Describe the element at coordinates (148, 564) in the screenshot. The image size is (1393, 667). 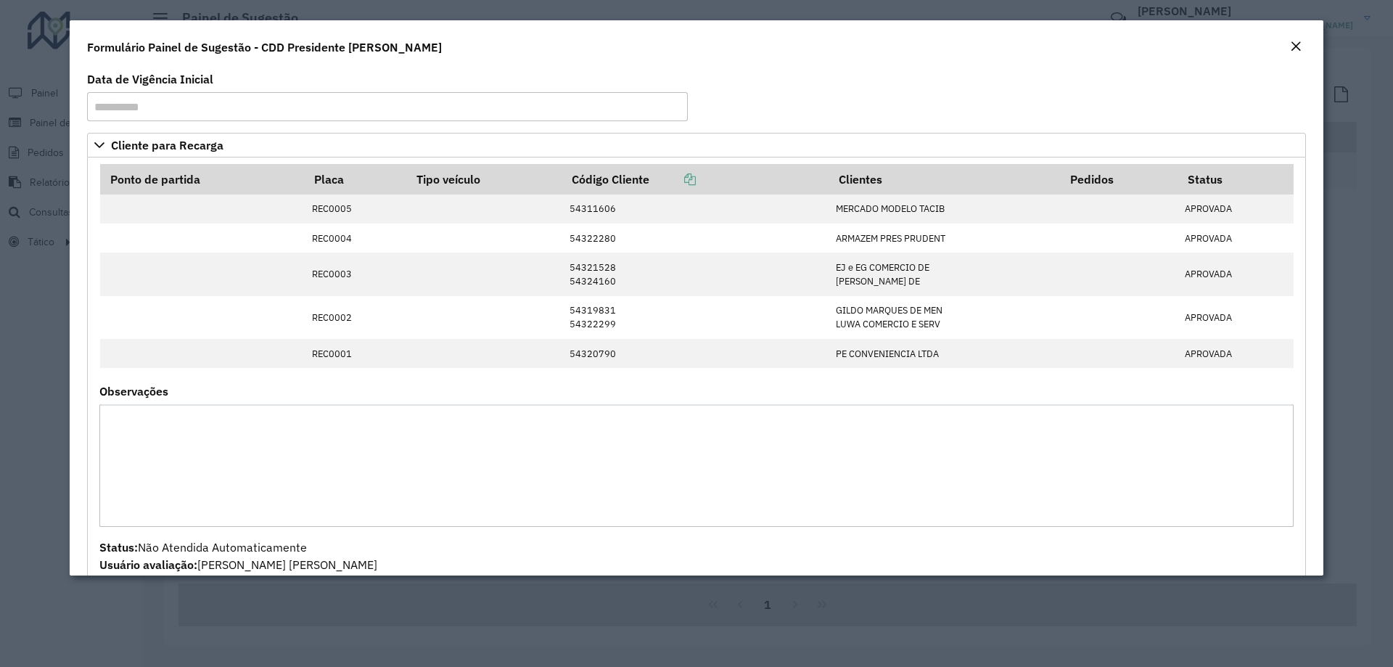
I see `strong: Usuário avaliação:` at that location.